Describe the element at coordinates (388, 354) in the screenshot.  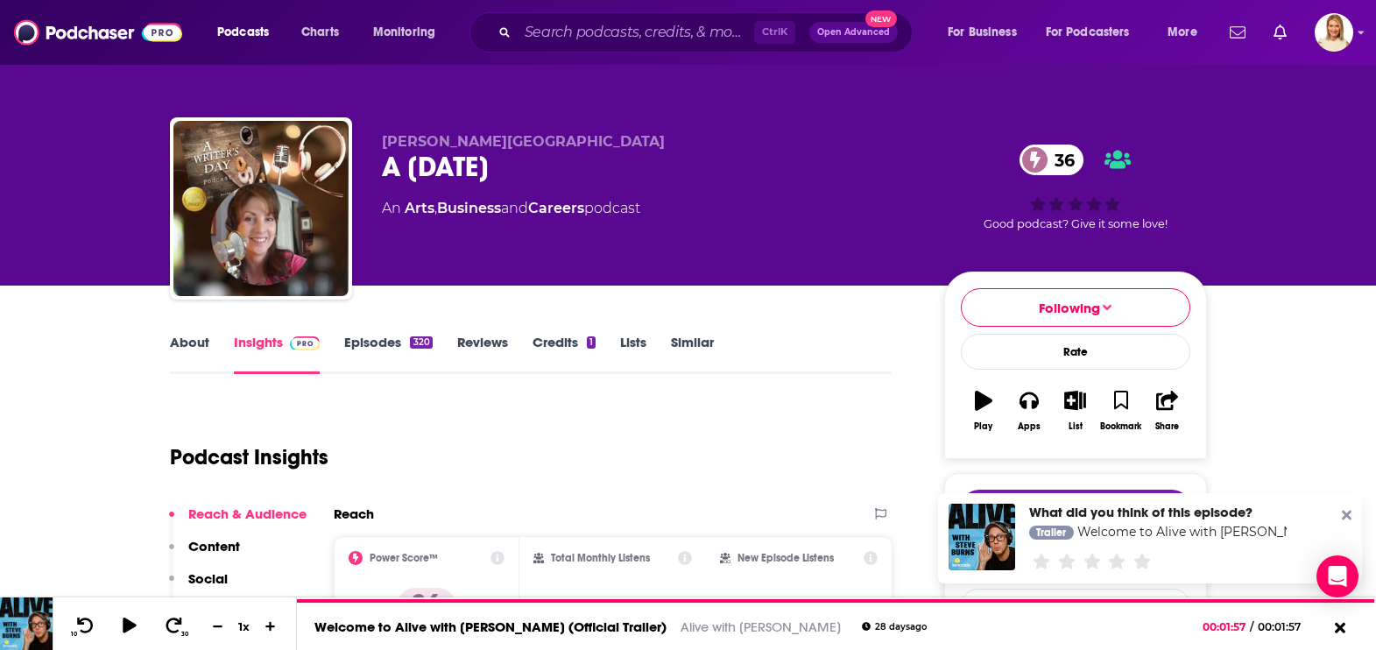
I see `a: Episodes320` at that location.